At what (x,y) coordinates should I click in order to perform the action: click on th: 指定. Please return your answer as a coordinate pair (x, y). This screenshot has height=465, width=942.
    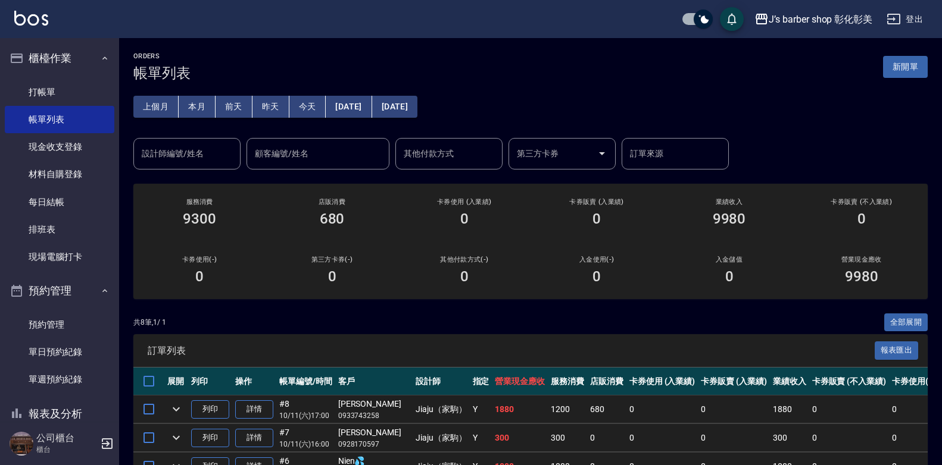
    Looking at the image, I should click on (481, 382).